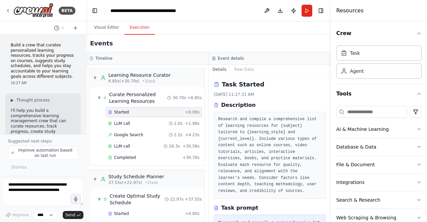  What do you see at coordinates (43, 61) in the screenshot?
I see `p: Build a crew that curates personalized learning resources, tracks your progress on courses, sugge...` at bounding box center [43, 61].